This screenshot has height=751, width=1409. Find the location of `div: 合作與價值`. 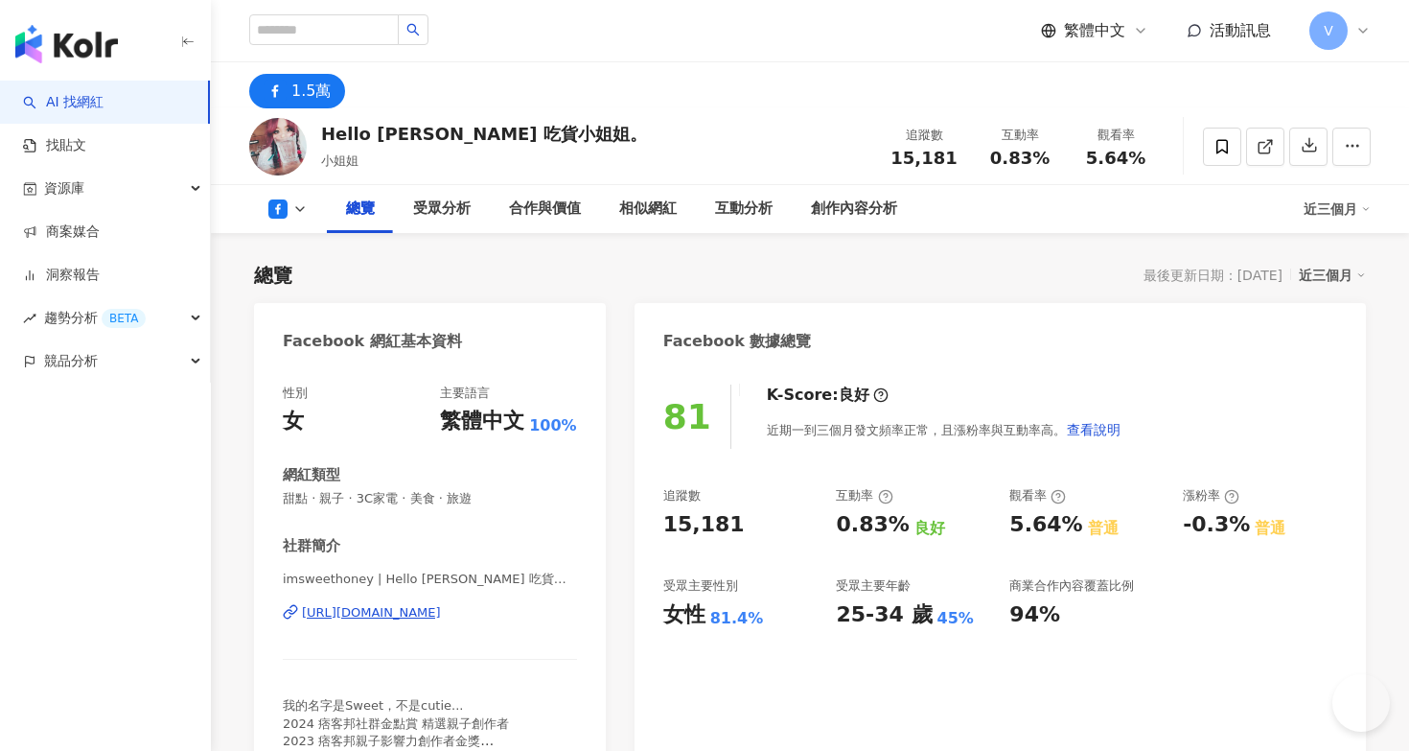

div: 合作與價值 is located at coordinates (544, 209).